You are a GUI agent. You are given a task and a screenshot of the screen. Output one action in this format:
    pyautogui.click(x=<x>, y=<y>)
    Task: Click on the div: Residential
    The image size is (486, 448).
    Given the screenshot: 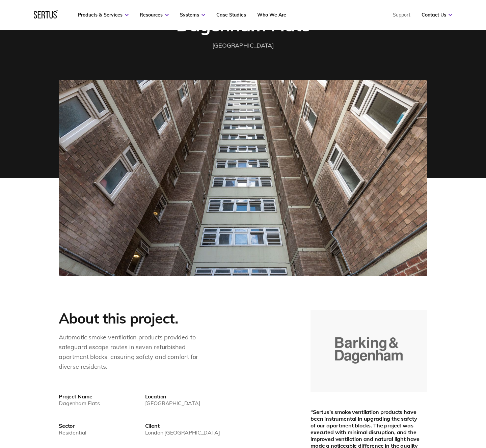 What is the action you would take?
    pyautogui.click(x=99, y=432)
    